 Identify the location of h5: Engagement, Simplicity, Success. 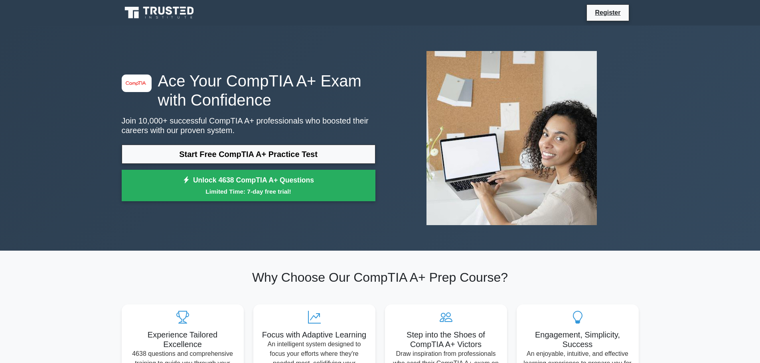
(578, 340).